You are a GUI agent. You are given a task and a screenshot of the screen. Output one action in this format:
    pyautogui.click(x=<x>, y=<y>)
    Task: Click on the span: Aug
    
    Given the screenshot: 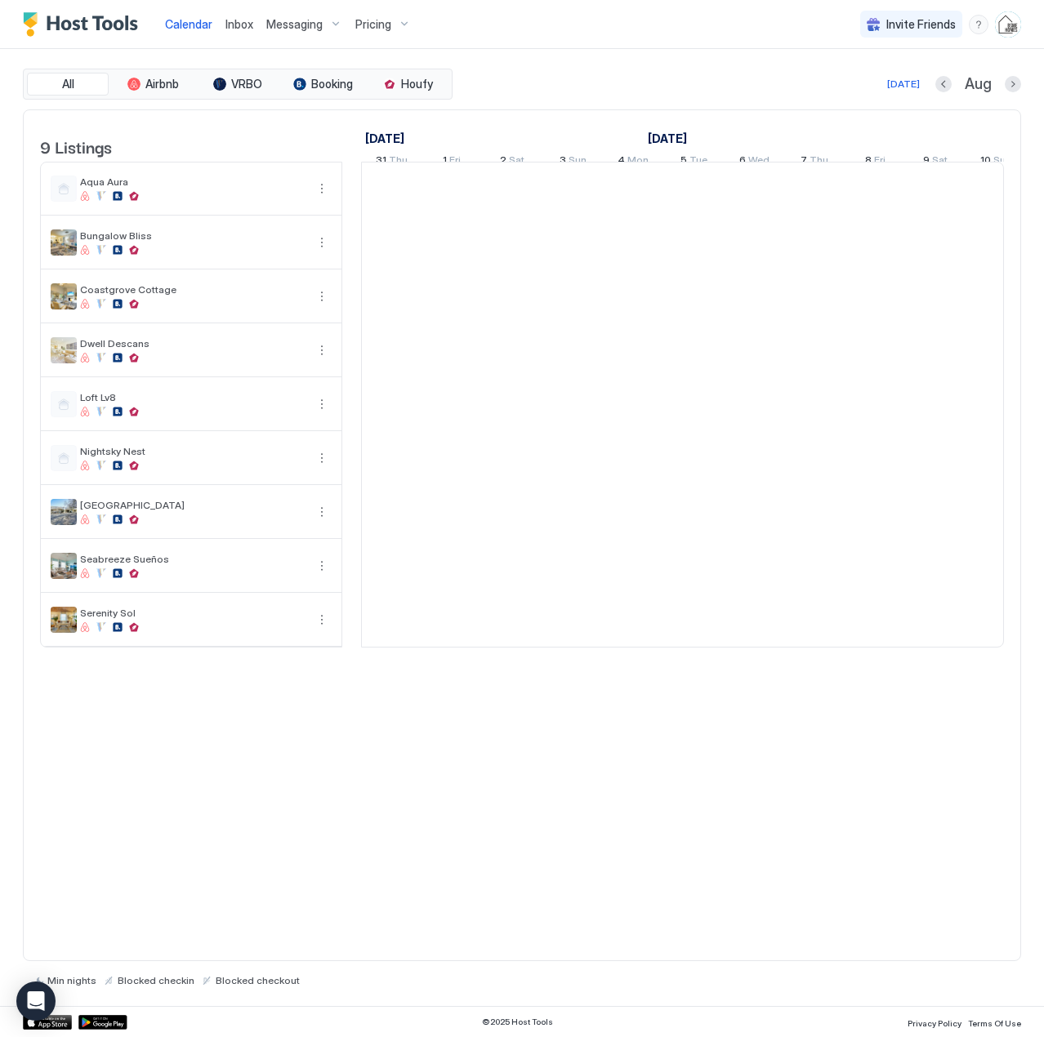 What is the action you would take?
    pyautogui.click(x=978, y=84)
    